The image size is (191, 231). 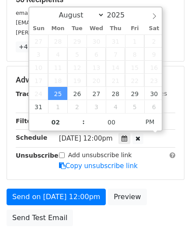 What do you see at coordinates (134, 67) in the screenshot?
I see `span: August 15, 2025` at bounding box center [134, 67].